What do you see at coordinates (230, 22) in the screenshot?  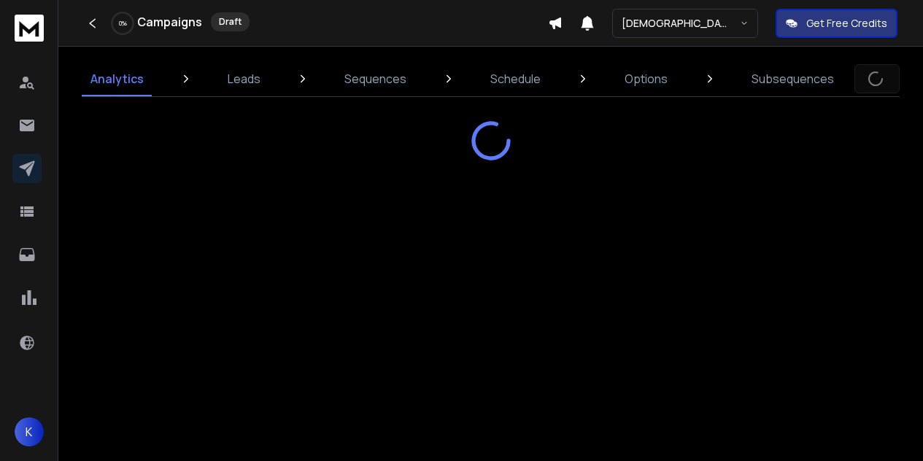 I see `div: Draft` at bounding box center [230, 22].